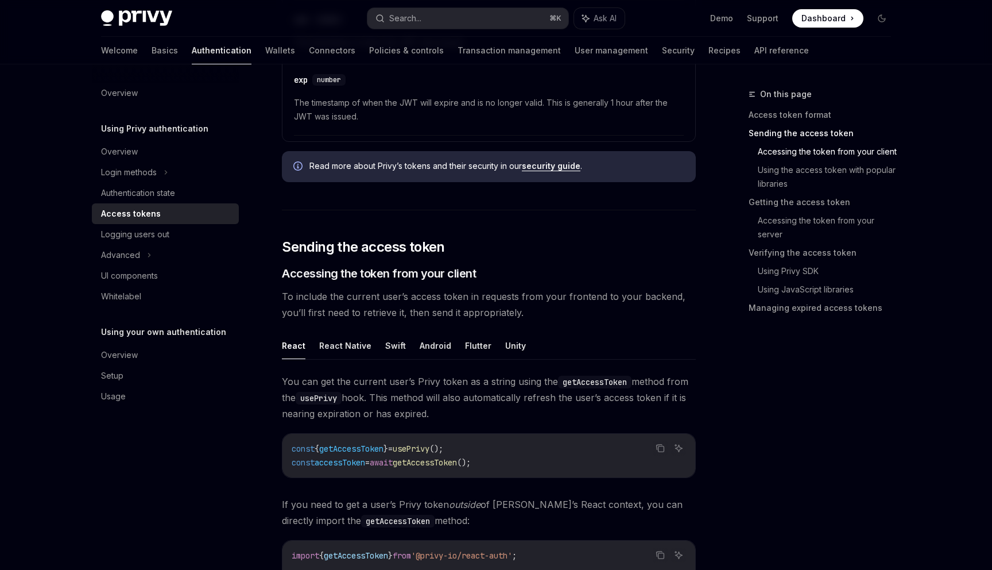 The image size is (992, 570). I want to click on a: Recipes, so click(725, 51).